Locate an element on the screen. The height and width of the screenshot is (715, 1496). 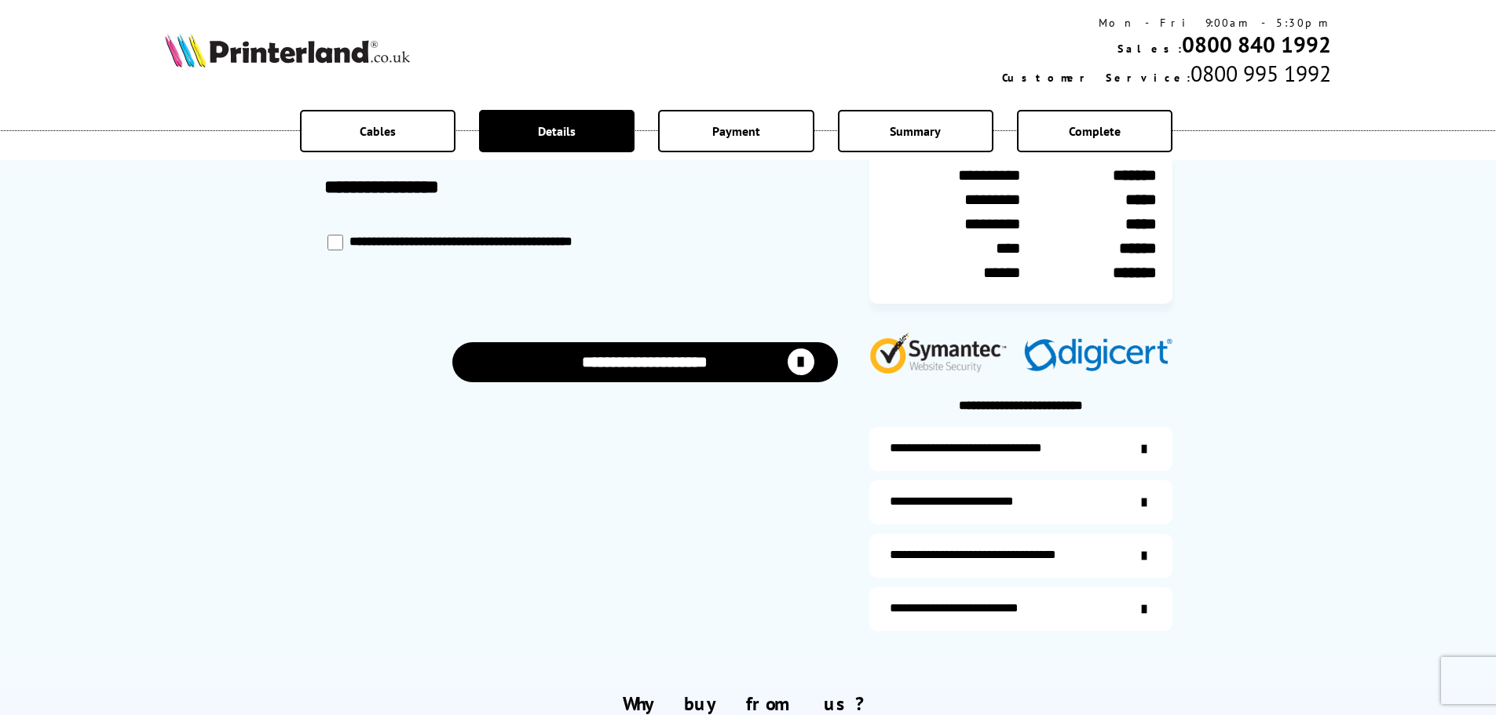
b: 0800 840 1992 is located at coordinates (1256, 44).